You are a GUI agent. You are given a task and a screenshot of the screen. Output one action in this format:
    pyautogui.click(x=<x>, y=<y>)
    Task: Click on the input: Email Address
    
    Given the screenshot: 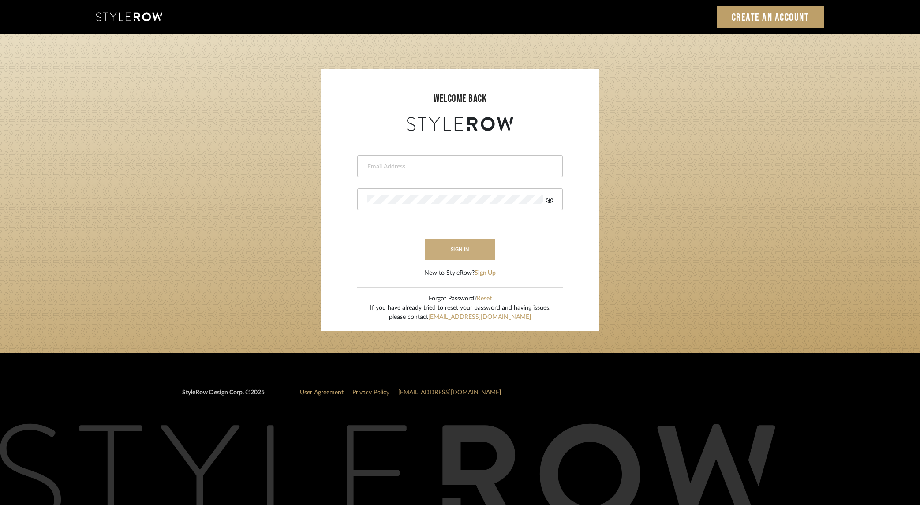 What is the action you would take?
    pyautogui.click(x=459, y=167)
    